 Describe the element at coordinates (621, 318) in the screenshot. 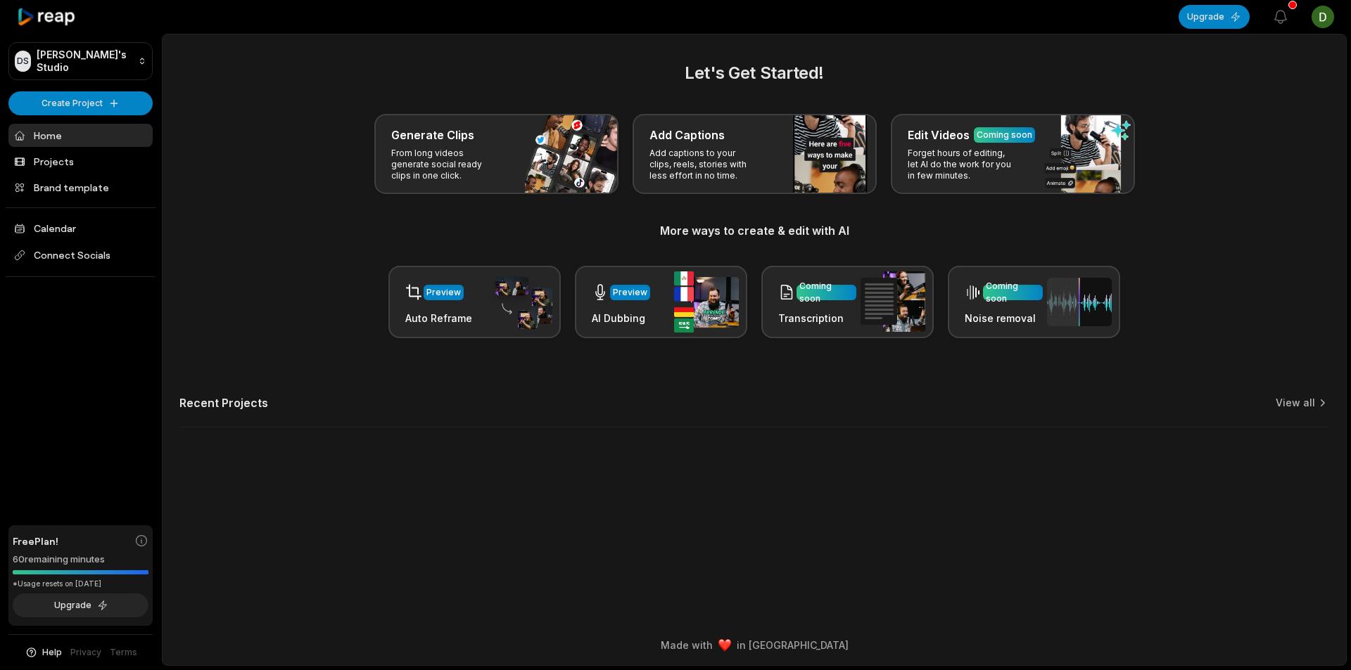

I see `h3: AI Dubbing` at that location.